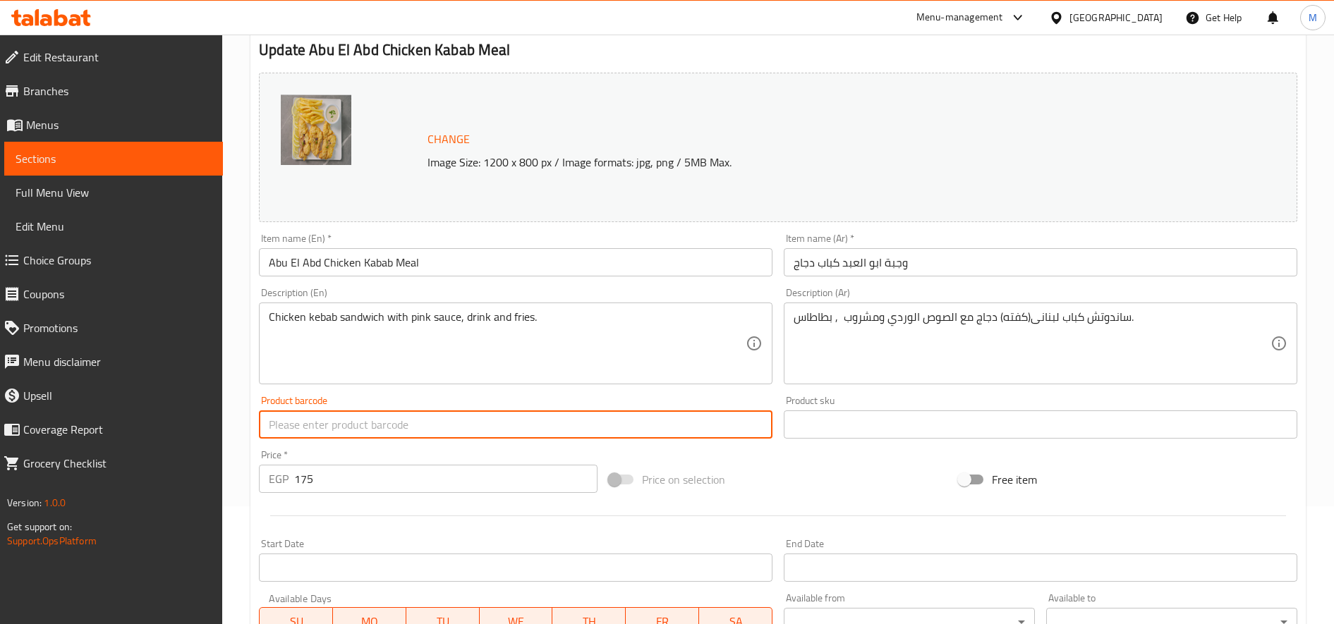 This screenshot has width=1334, height=624. Describe the element at coordinates (54, 503) in the screenshot. I see `span: 1.0.0` at that location.